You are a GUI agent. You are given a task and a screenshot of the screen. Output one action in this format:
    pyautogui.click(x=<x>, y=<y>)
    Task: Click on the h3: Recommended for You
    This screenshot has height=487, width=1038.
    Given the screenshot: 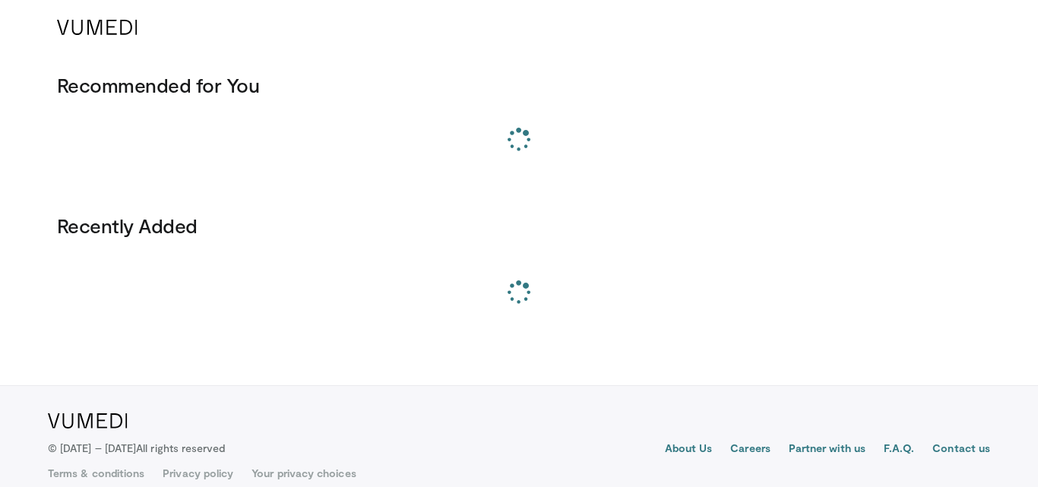 What is the action you would take?
    pyautogui.click(x=519, y=85)
    